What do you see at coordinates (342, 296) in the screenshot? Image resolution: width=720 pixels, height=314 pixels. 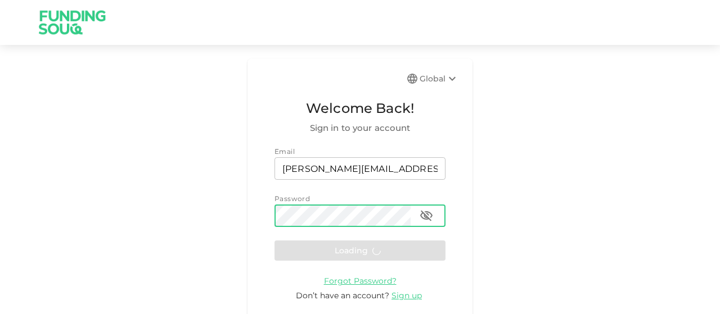 I see `span: Don’t have an account?` at bounding box center [342, 296].